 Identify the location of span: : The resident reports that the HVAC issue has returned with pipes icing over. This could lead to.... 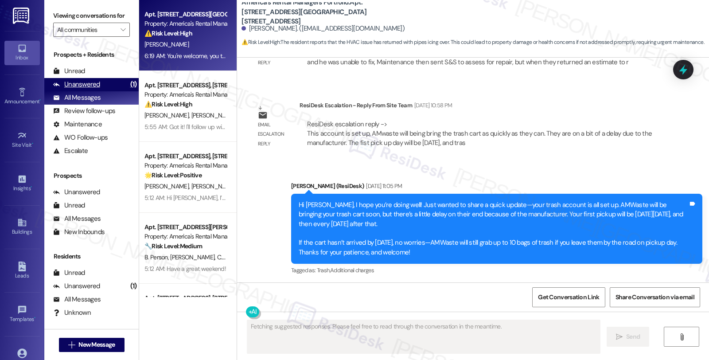
(473, 42).